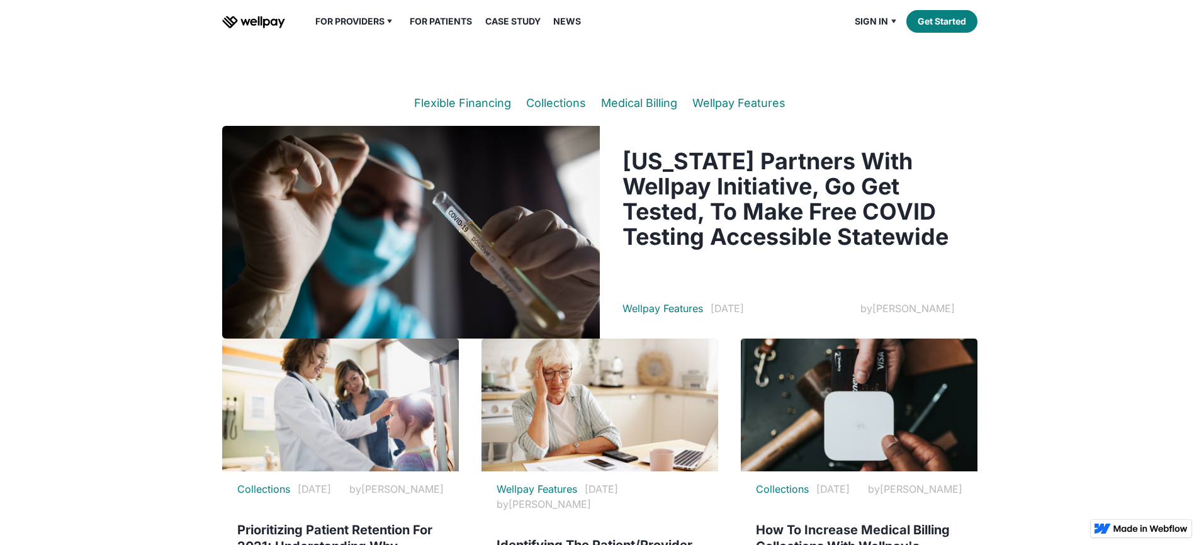  Describe the element at coordinates (463, 103) in the screenshot. I see `a: Flexible Financing` at that location.